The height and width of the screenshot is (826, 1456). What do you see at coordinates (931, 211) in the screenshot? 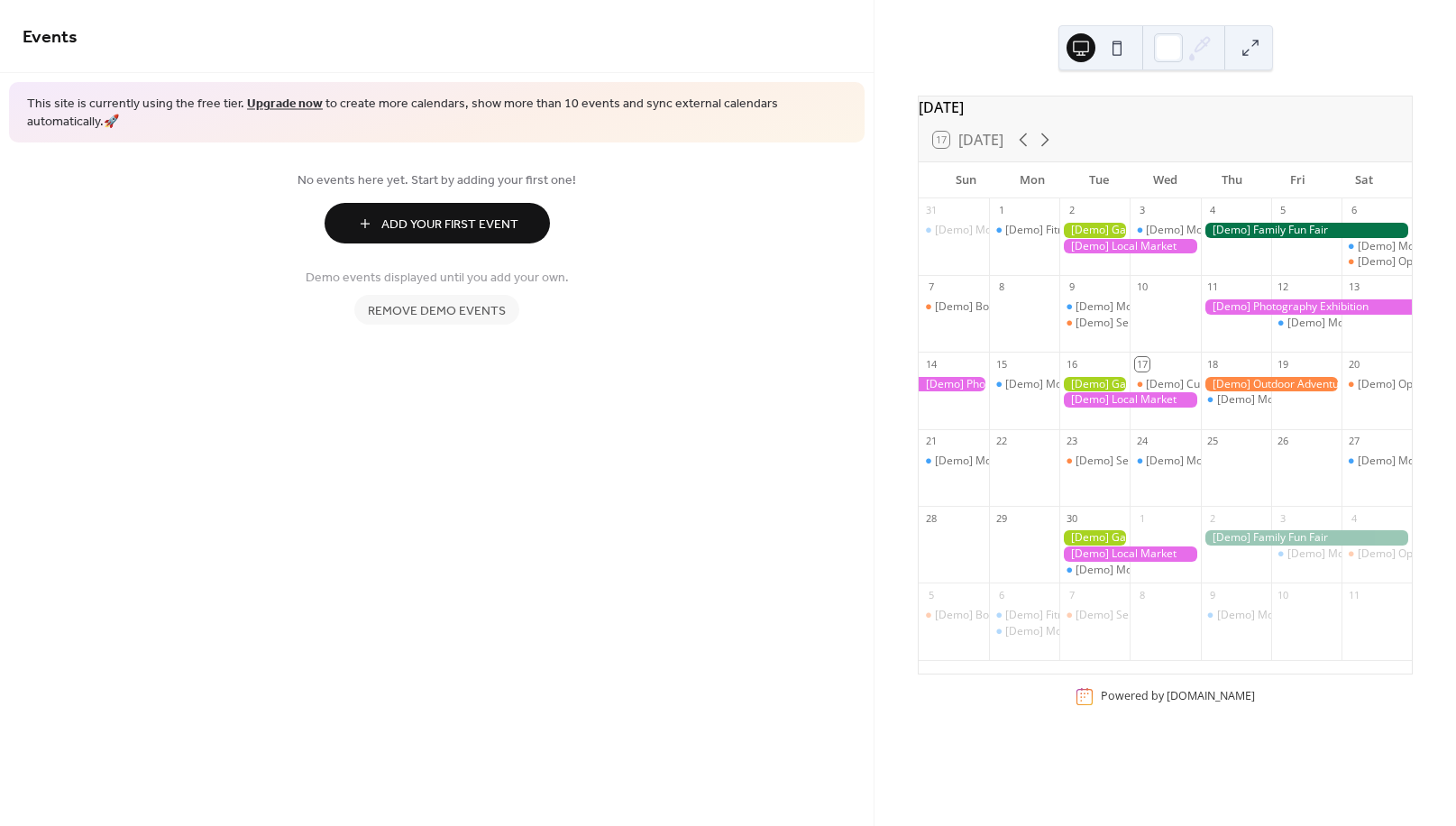
I see `div: 31` at bounding box center [931, 211].